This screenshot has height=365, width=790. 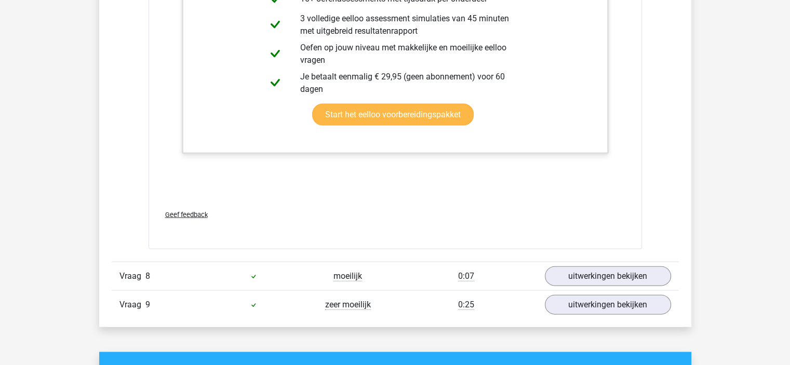 What do you see at coordinates (348, 305) in the screenshot?
I see `span: zeer moeilijk` at bounding box center [348, 305].